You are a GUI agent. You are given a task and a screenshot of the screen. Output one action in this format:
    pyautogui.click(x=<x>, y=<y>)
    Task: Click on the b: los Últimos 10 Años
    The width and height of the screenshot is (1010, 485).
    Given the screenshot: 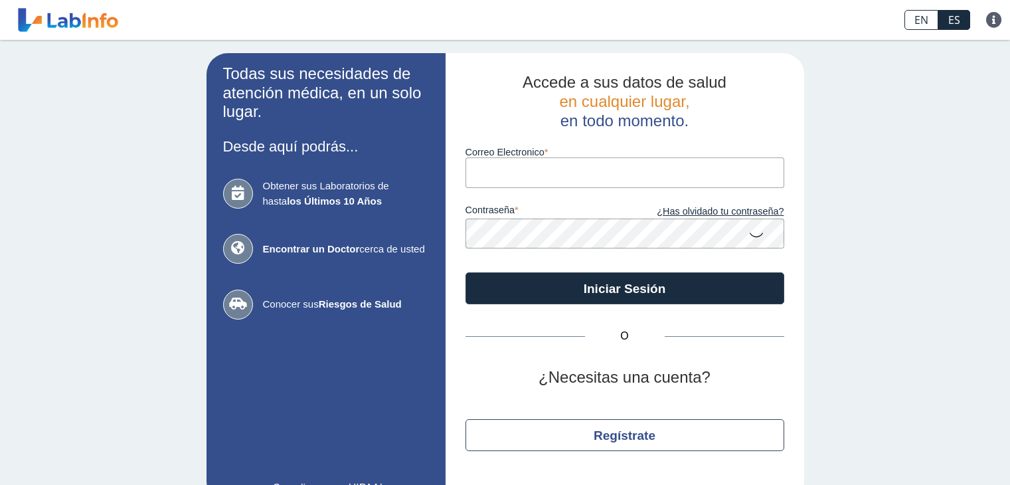 What is the action you would take?
    pyautogui.click(x=334, y=200)
    